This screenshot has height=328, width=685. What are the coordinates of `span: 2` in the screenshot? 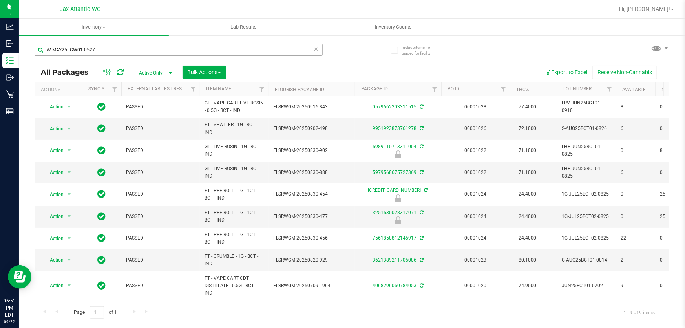 It's located at (635, 260).